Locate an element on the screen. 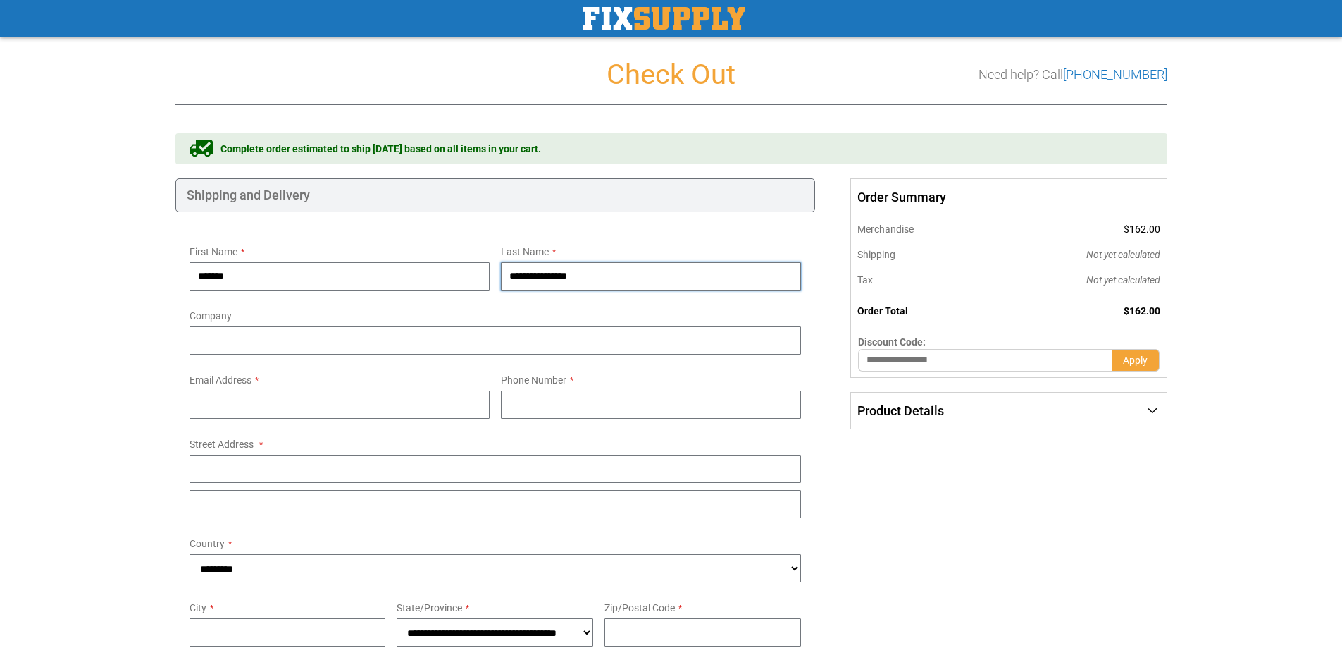  span: City is located at coordinates (198, 607).